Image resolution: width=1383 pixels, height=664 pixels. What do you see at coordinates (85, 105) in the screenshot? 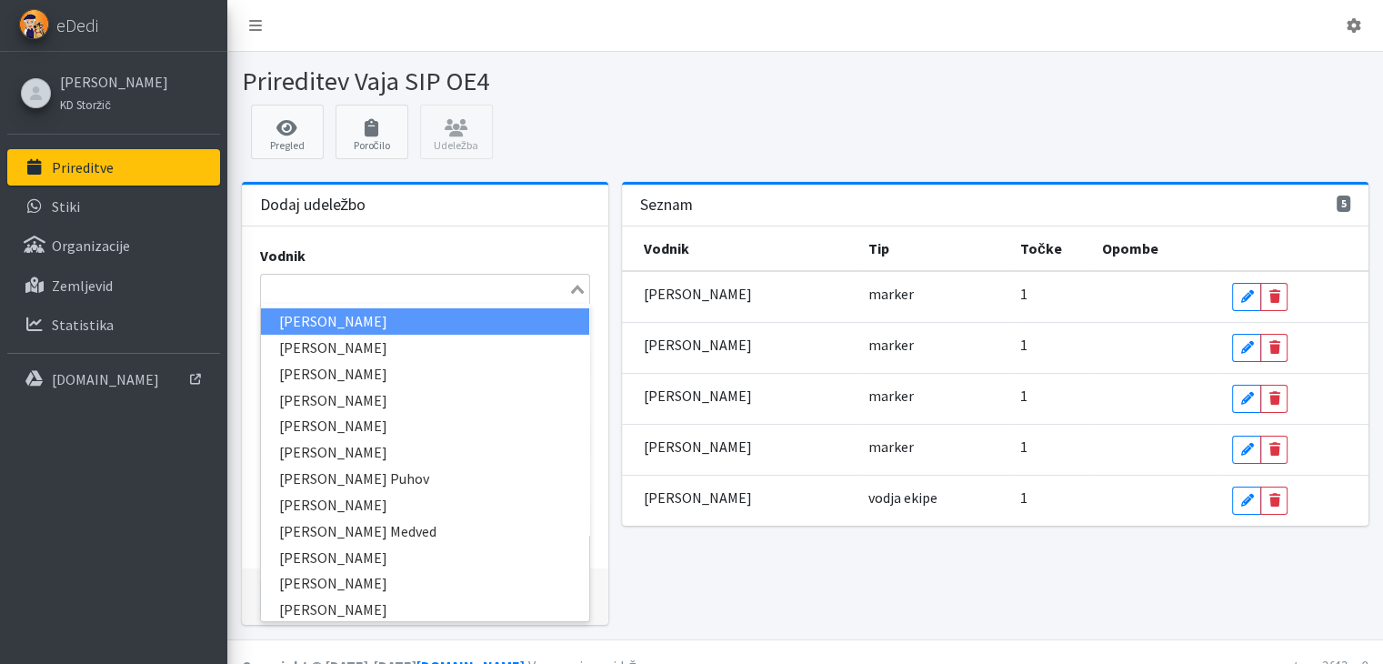
I see `small: KD Storžič` at bounding box center [85, 105].